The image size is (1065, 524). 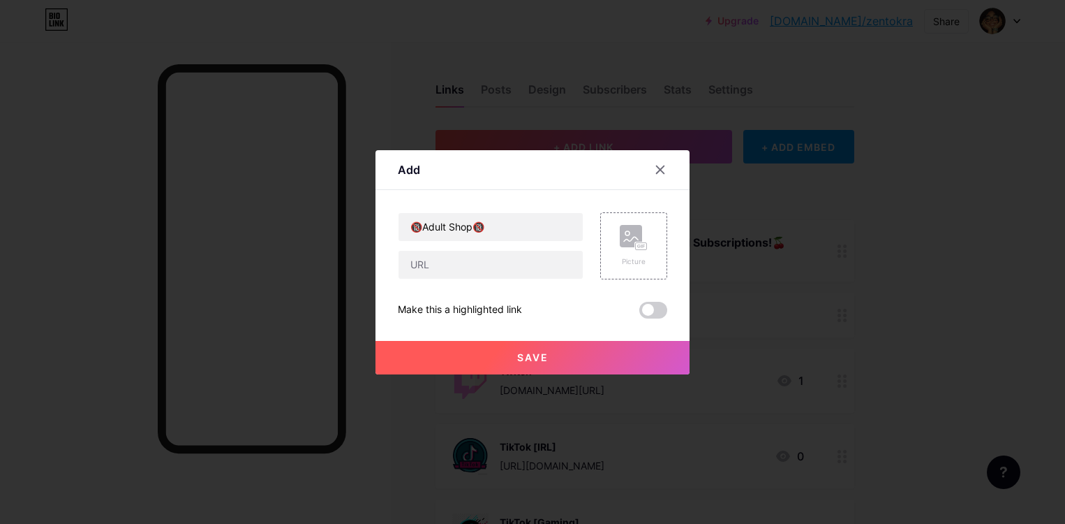 What do you see at coordinates (460, 310) in the screenshot?
I see `div: Make this a highlighted link` at bounding box center [460, 310].